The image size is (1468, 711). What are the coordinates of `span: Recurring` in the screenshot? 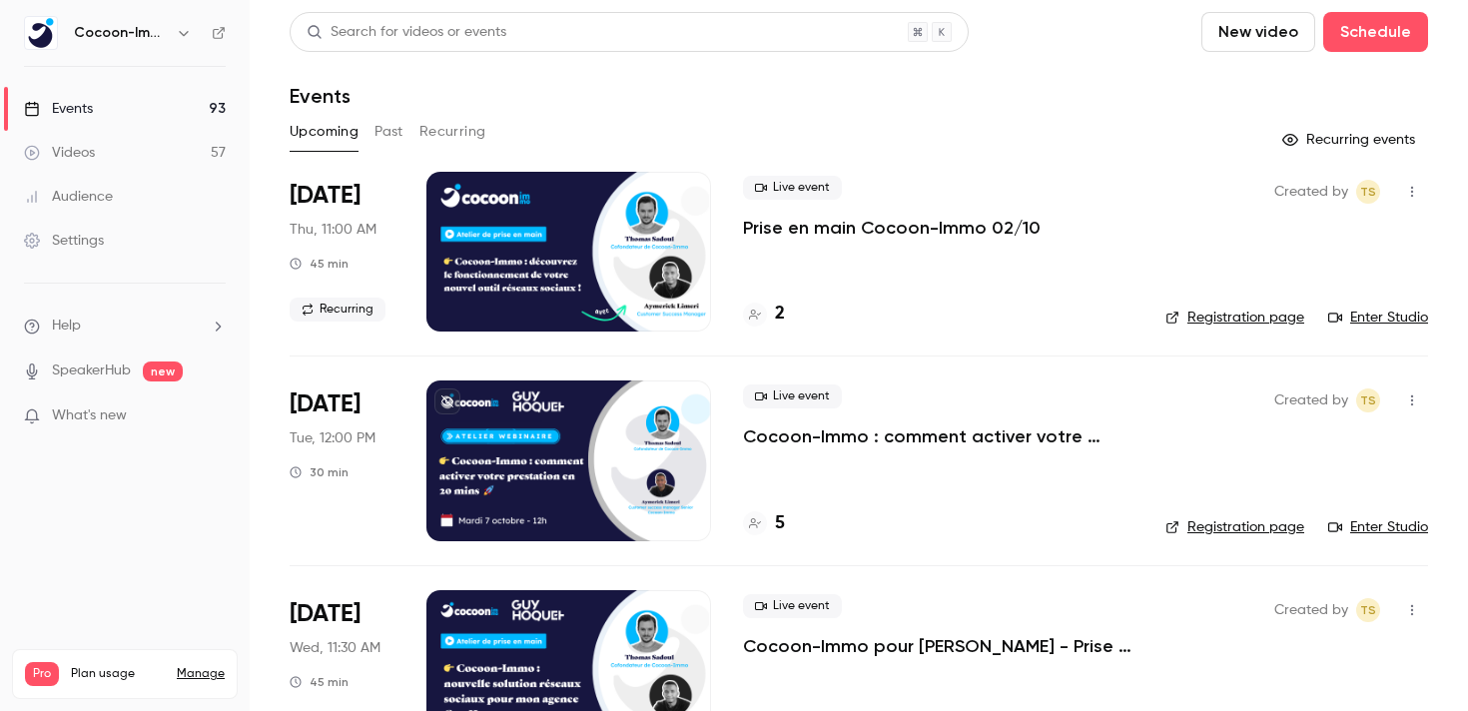 It's located at (338, 310).